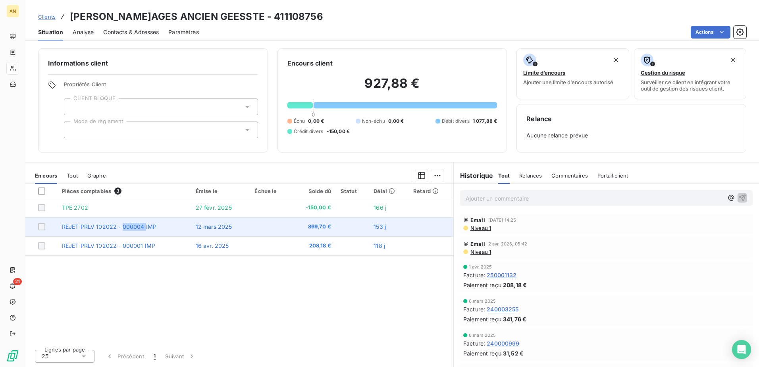  What do you see at coordinates (214, 207) in the screenshot?
I see `span: 27 févr. 2025` at bounding box center [214, 207].